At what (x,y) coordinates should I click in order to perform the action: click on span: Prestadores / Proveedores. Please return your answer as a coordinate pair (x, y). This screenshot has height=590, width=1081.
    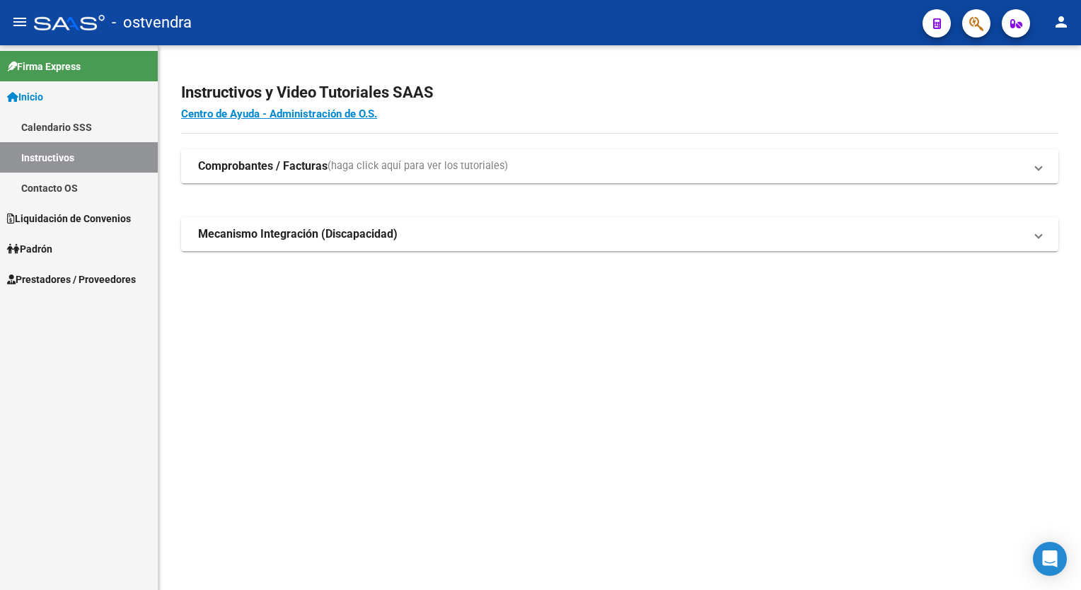
    Looking at the image, I should click on (71, 280).